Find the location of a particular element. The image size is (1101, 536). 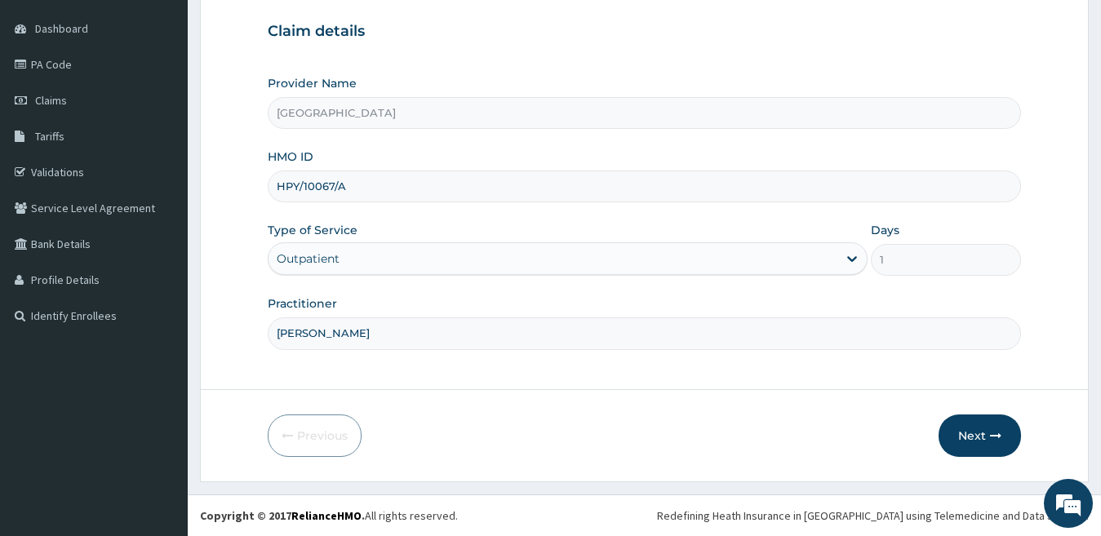

button: Next is located at coordinates (980, 436).